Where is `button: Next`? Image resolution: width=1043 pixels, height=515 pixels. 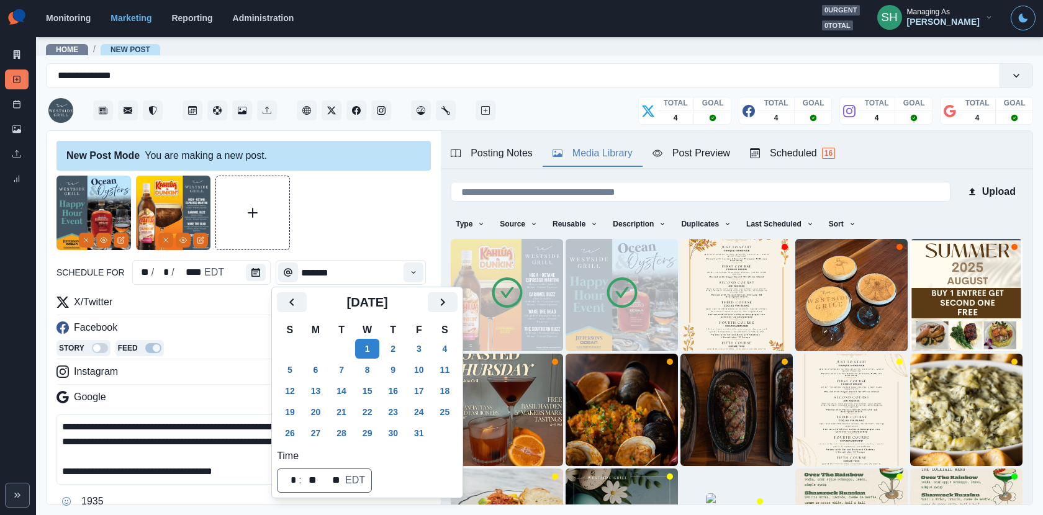 button: Next is located at coordinates (443, 302).